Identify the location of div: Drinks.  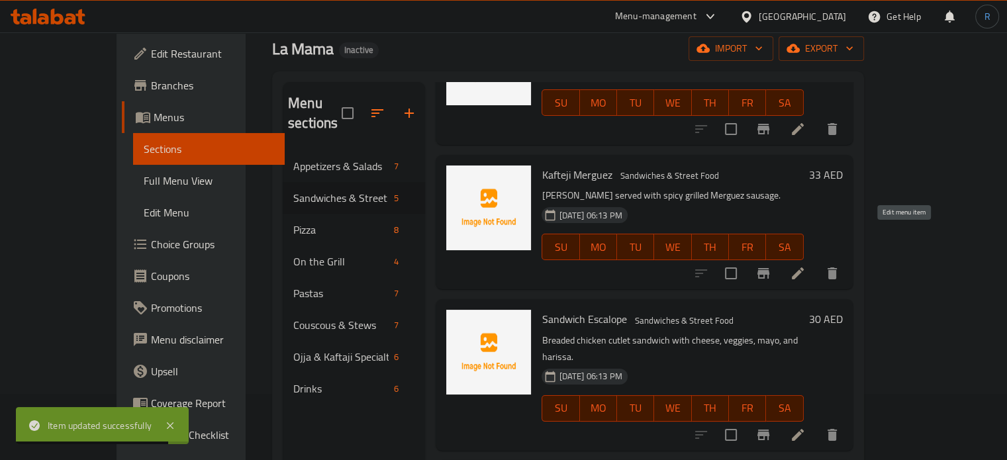
(341, 389).